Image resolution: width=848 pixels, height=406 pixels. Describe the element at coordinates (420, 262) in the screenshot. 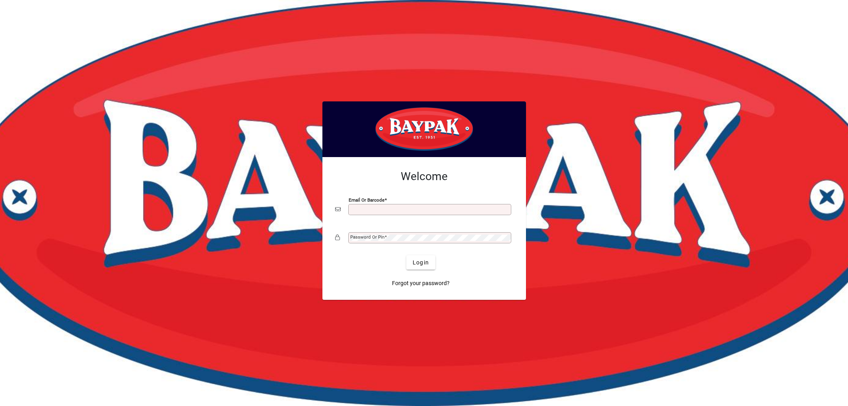

I see `button: Login` at that location.